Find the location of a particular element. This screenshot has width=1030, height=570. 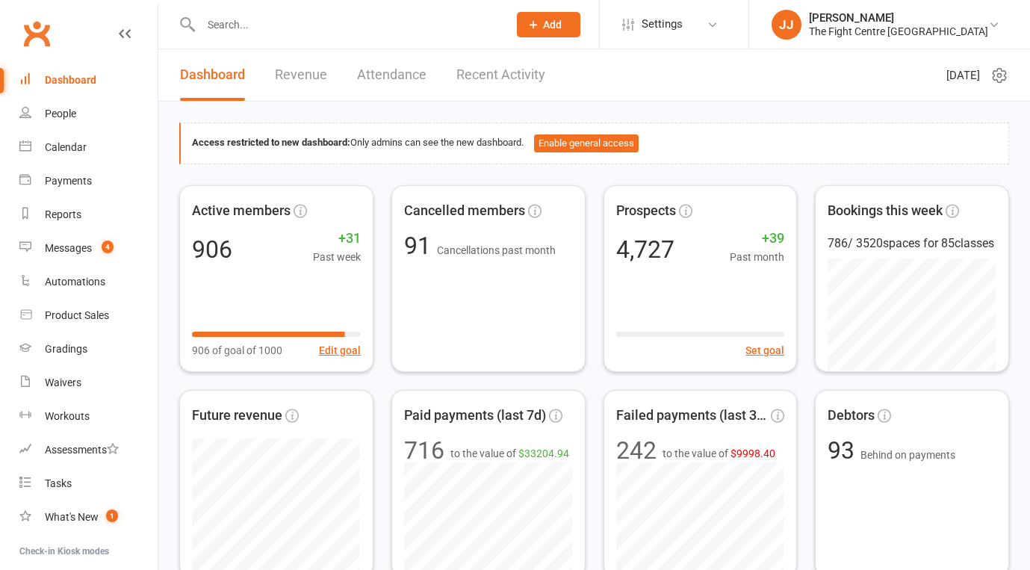

a: Attendance is located at coordinates (391, 75).